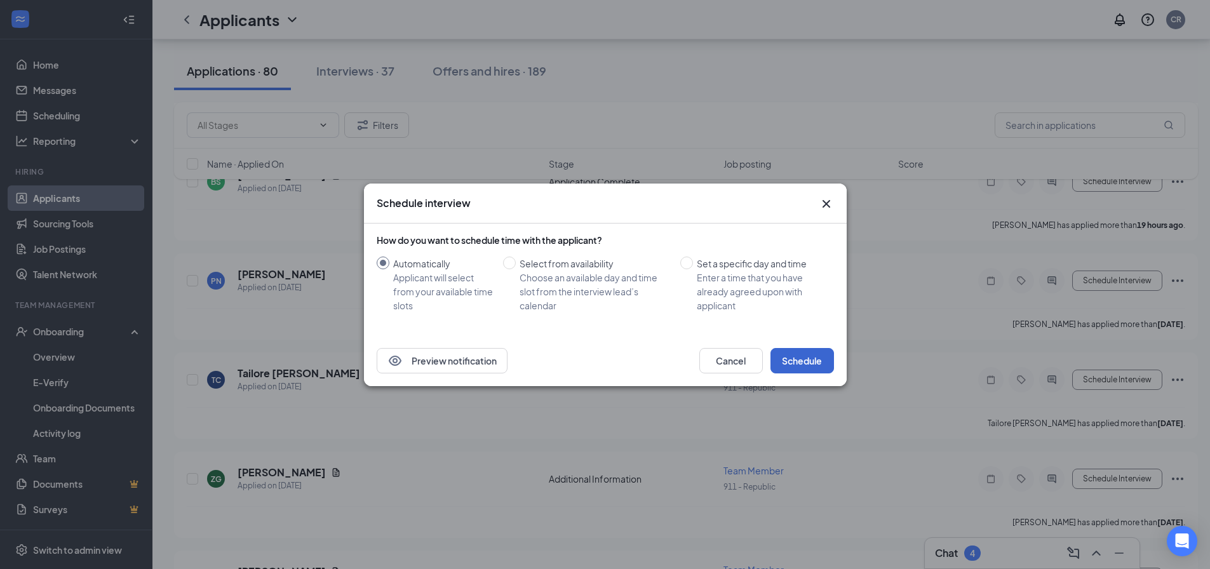  I want to click on svg: Cross, so click(826, 204).